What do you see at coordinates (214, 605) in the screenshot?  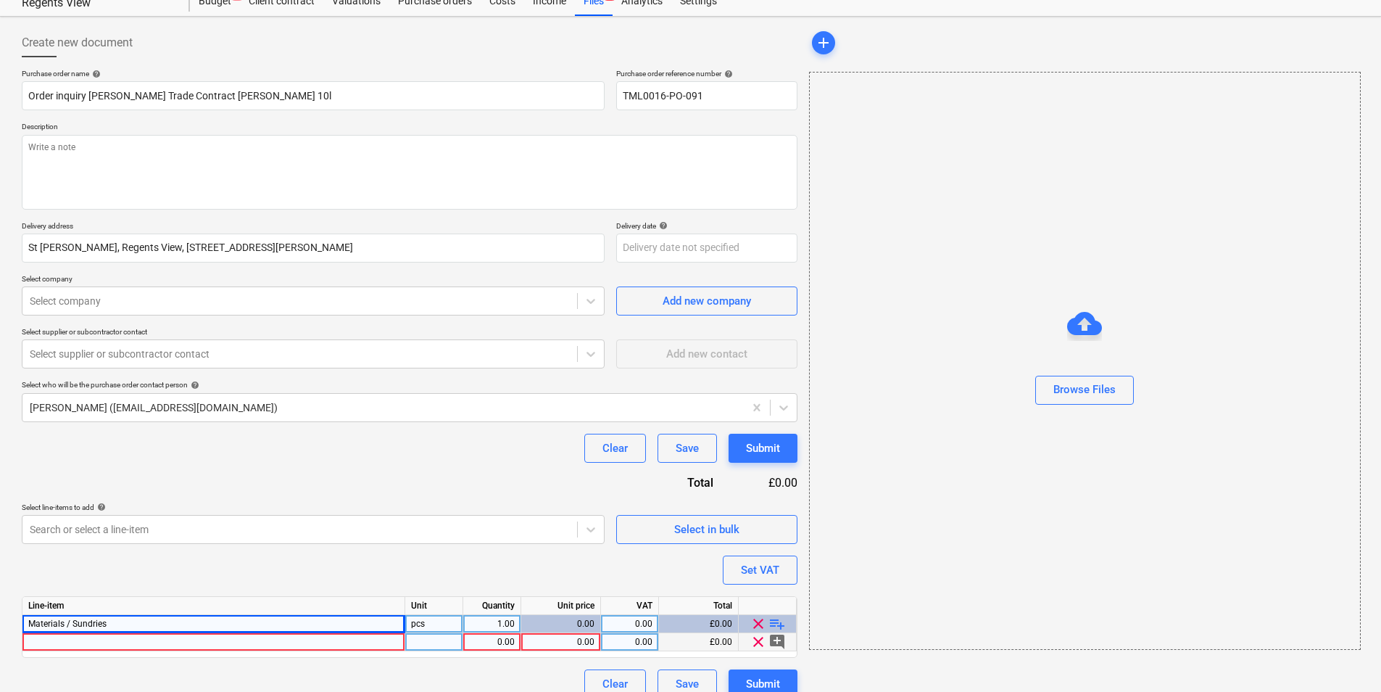 I see `div: Line-item` at bounding box center [214, 605].